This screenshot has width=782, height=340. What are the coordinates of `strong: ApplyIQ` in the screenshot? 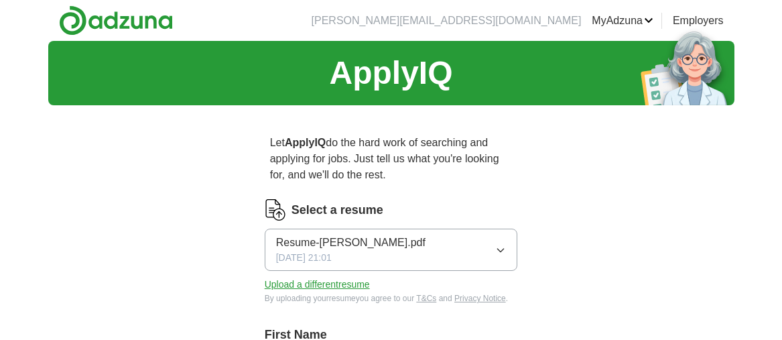 It's located at (305, 142).